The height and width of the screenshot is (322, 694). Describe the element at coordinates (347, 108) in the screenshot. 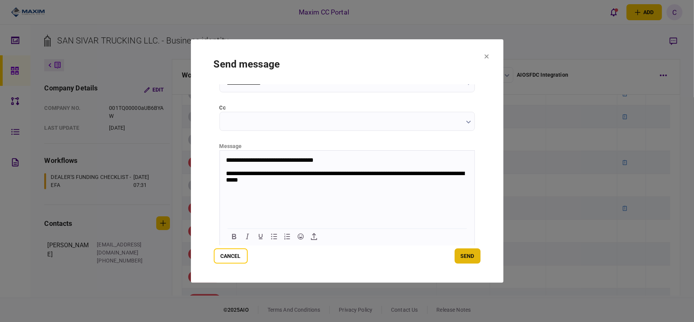

I see `label: cc` at that location.